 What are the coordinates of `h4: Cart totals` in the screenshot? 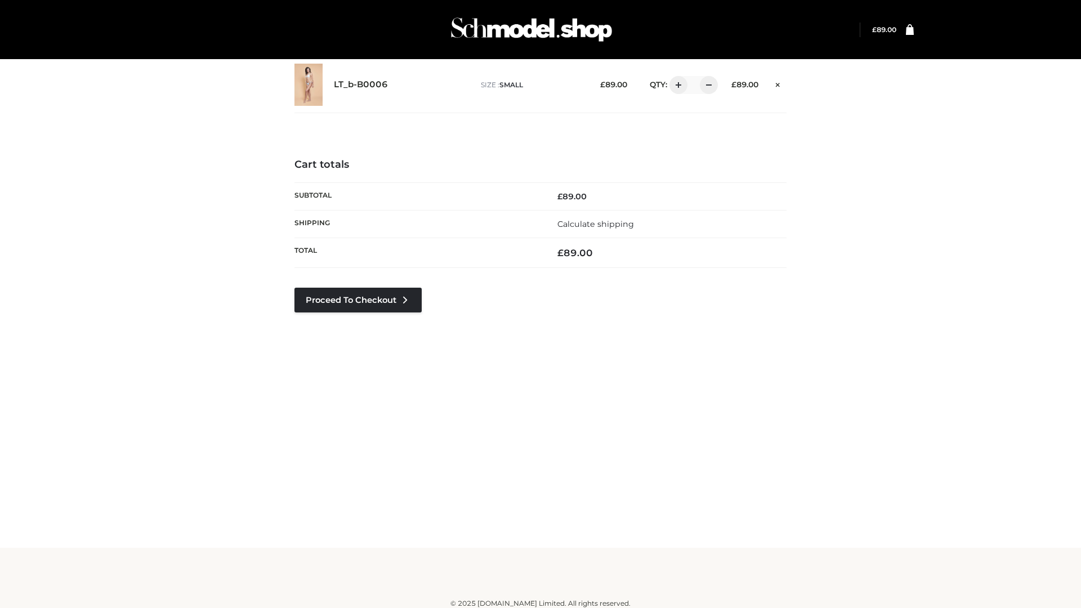 It's located at (540, 165).